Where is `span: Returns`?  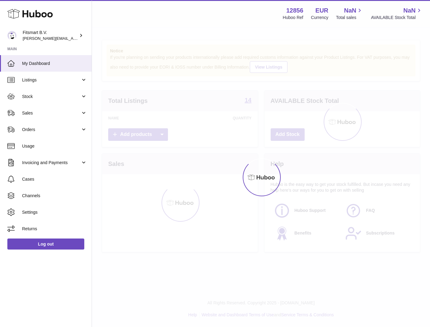
span: Returns is located at coordinates (55, 229).